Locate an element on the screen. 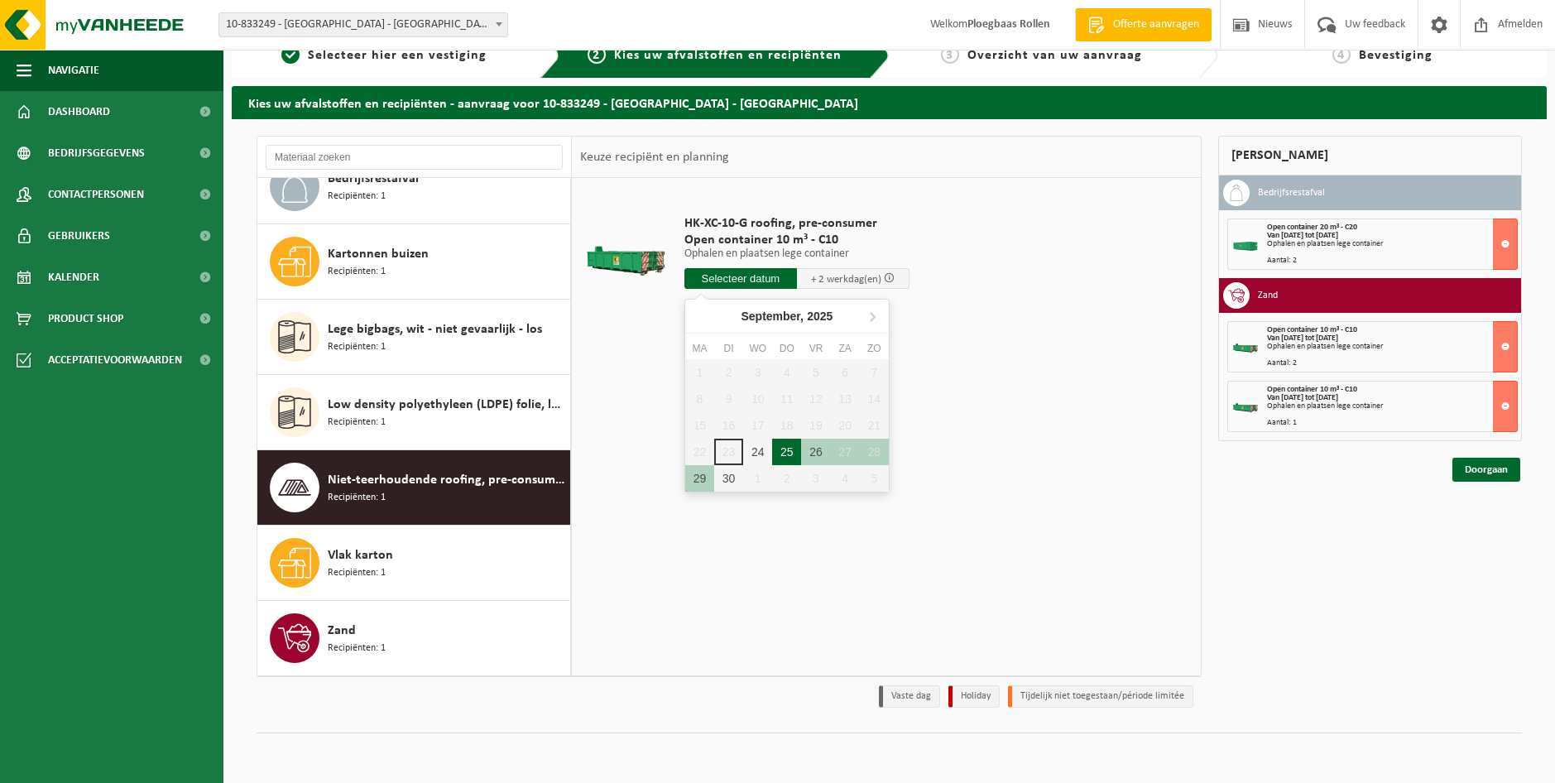  span: 2 is located at coordinates (597, 55).